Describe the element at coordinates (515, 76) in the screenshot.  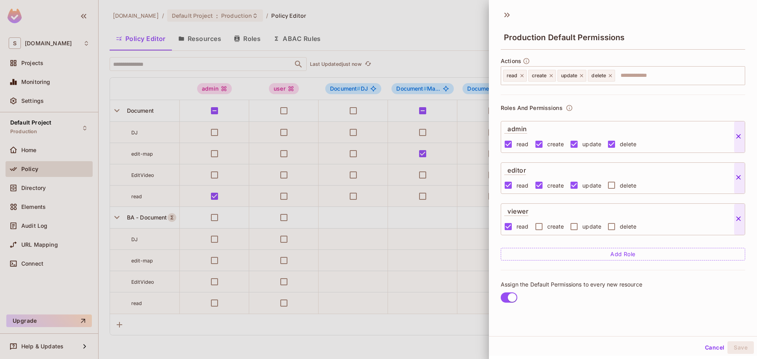
I see `div: read` at that location.